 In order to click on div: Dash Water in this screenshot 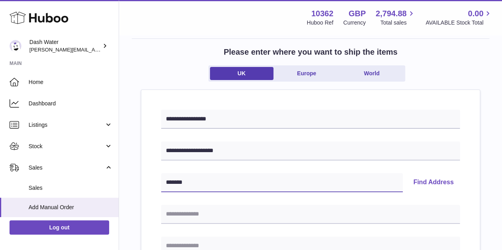, I will do `click(65, 46)`.